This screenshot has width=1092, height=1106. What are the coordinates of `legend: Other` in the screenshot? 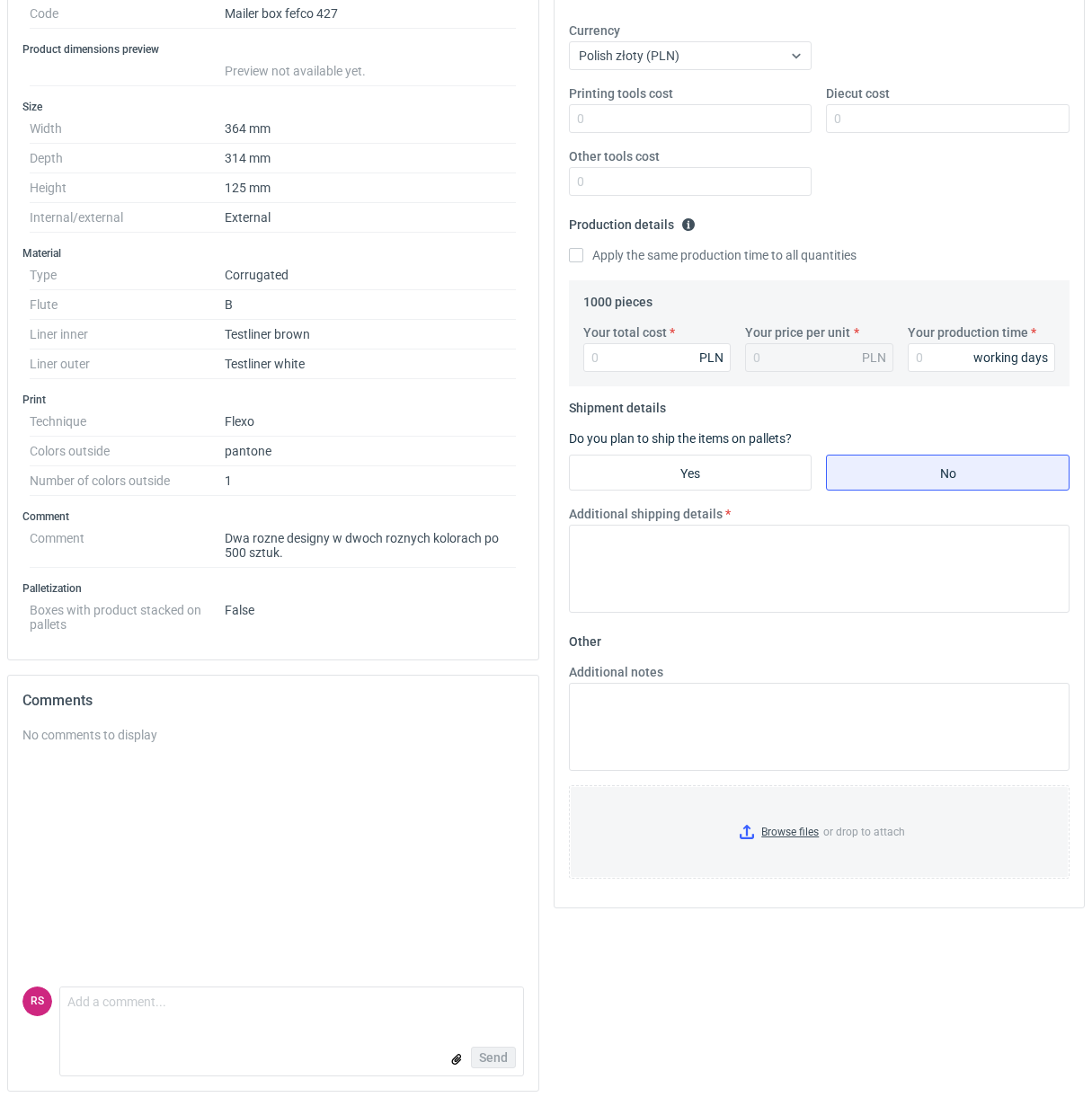 It's located at (585, 638).